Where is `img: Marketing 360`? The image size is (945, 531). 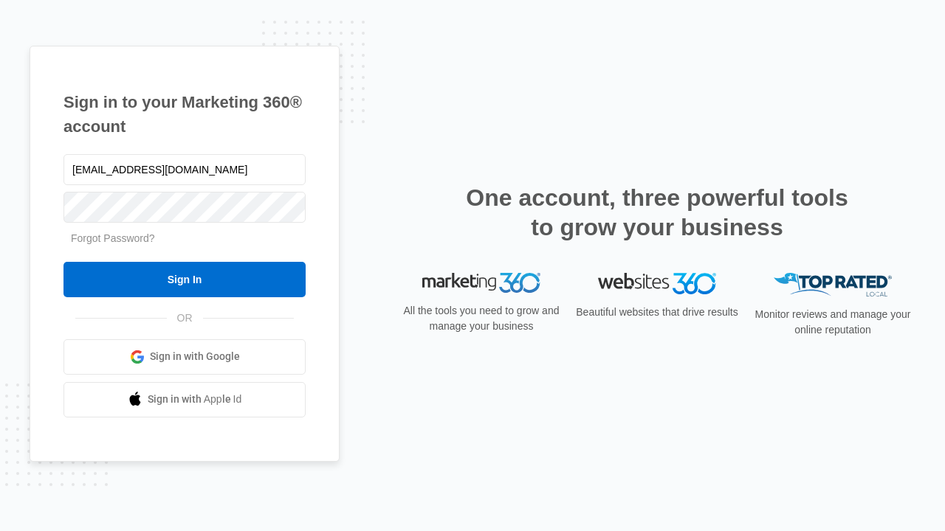 img: Marketing 360 is located at coordinates (481, 283).